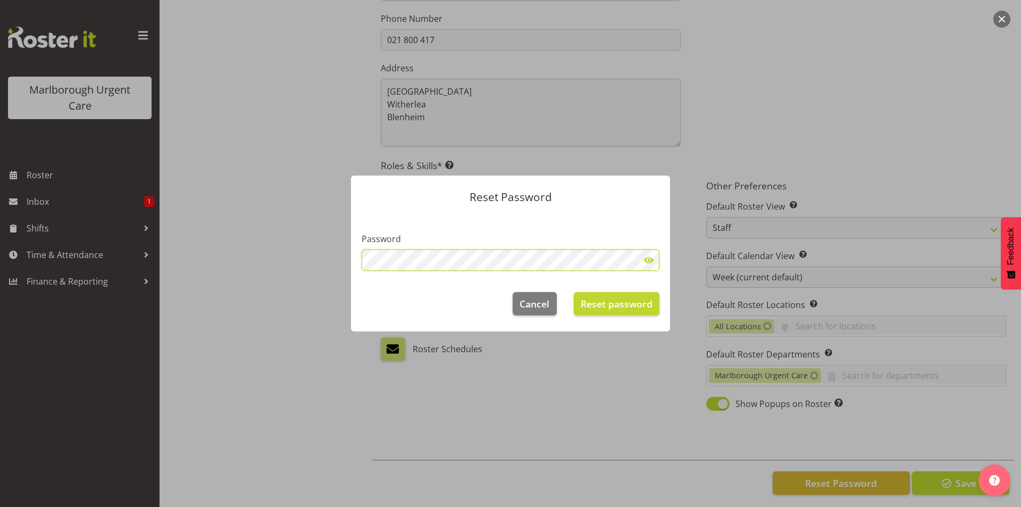  Describe the element at coordinates (616, 304) in the screenshot. I see `button: Reset password` at that location.